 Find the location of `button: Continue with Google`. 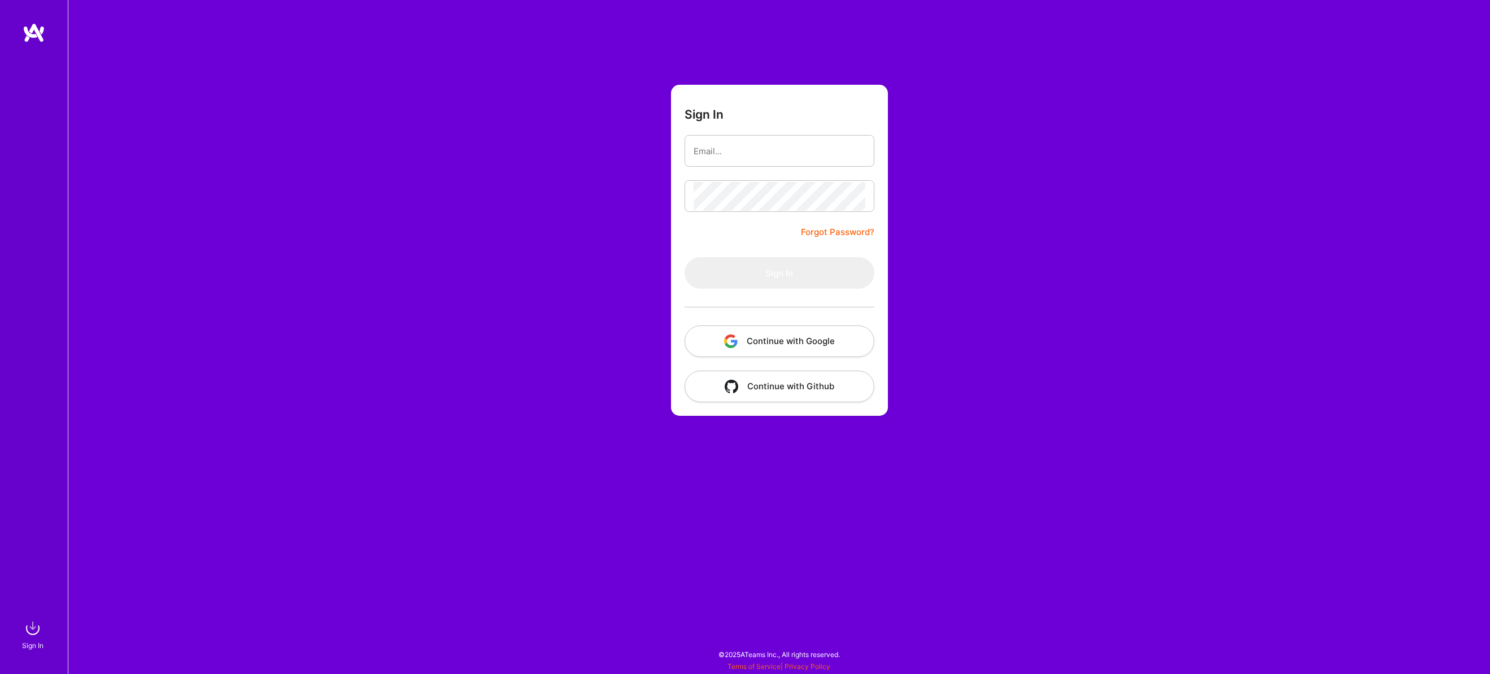

button: Continue with Google is located at coordinates (780, 341).